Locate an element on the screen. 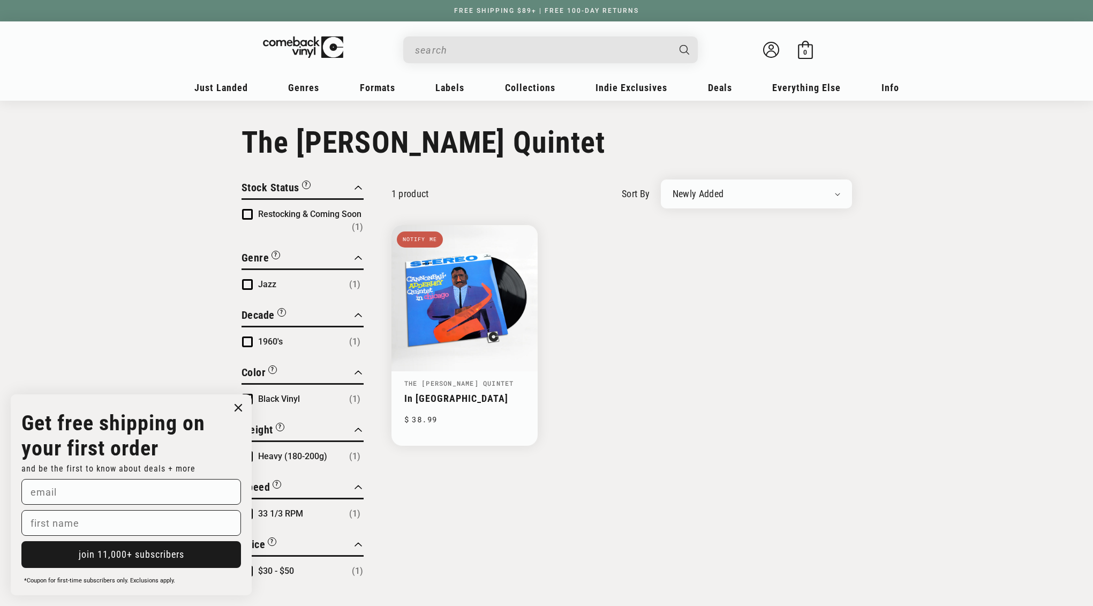 The height and width of the screenshot is (606, 1093). span: 1960's is located at coordinates (270, 341).